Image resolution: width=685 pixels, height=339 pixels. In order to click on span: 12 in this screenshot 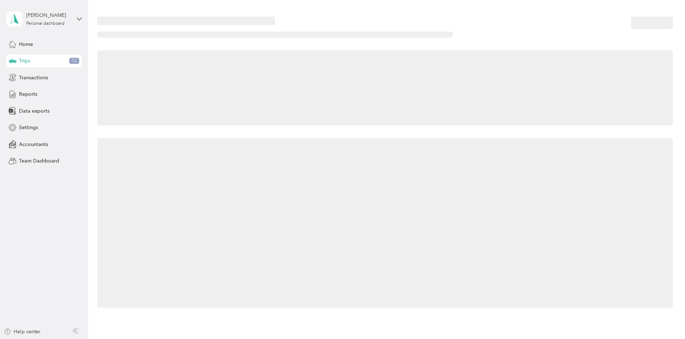, I will do `click(74, 61)`.